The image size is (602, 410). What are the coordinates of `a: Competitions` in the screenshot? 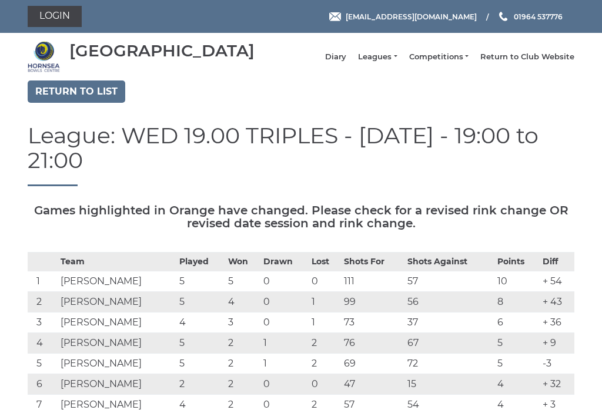 It's located at (439, 57).